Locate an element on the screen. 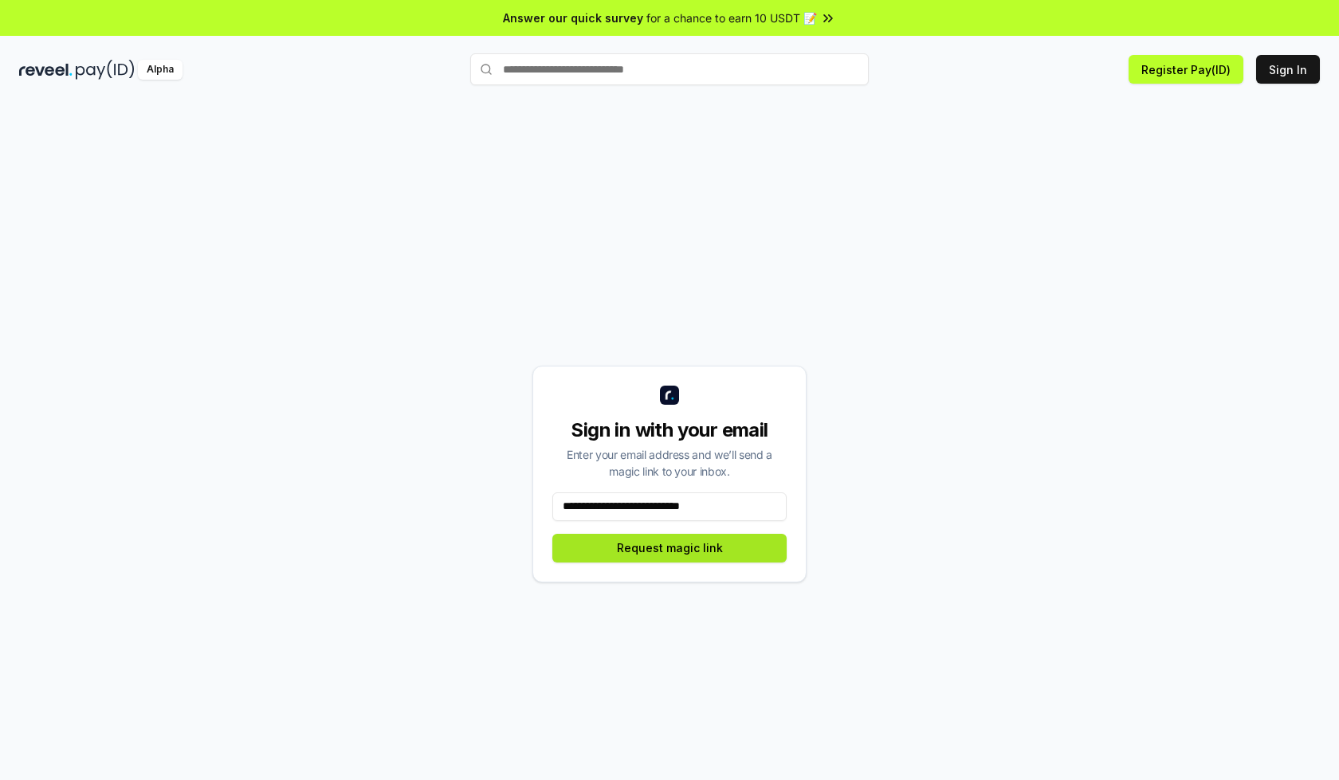 This screenshot has height=780, width=1339. img: logo_small is located at coordinates (669, 395).